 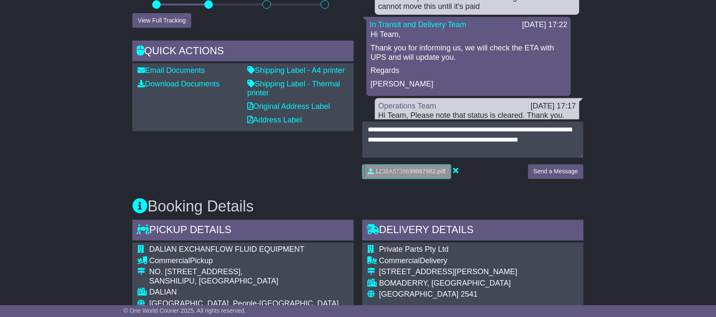 What do you see at coordinates (296, 70) in the screenshot?
I see `a: Shipping Label - A4 printer` at bounding box center [296, 70].